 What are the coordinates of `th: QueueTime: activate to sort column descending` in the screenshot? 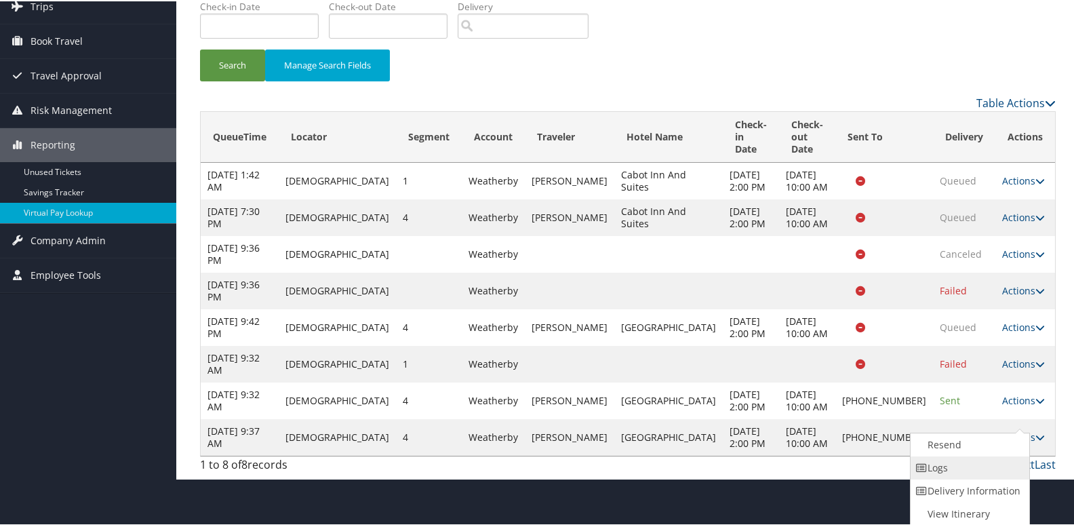 It's located at (239, 136).